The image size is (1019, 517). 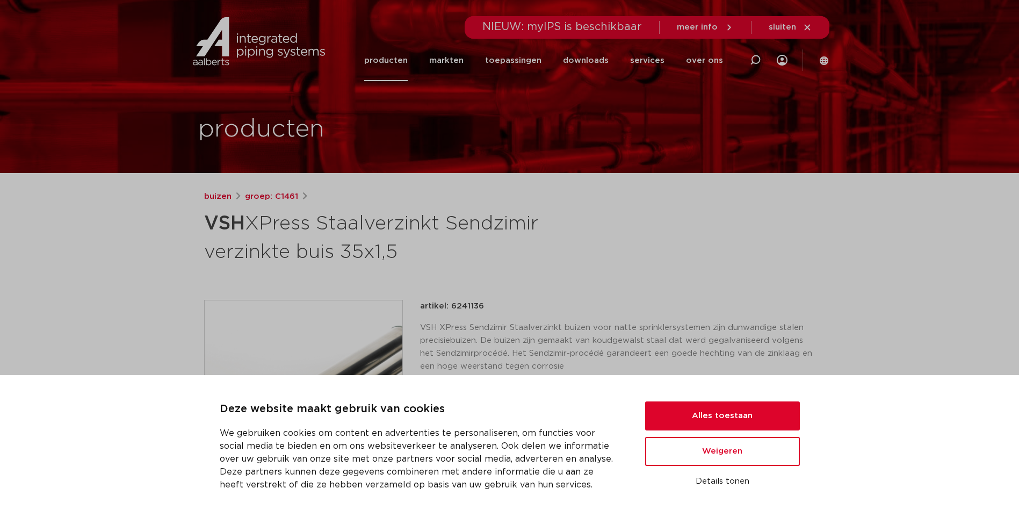 What do you see at coordinates (704, 60) in the screenshot?
I see `a: over ons` at bounding box center [704, 60].